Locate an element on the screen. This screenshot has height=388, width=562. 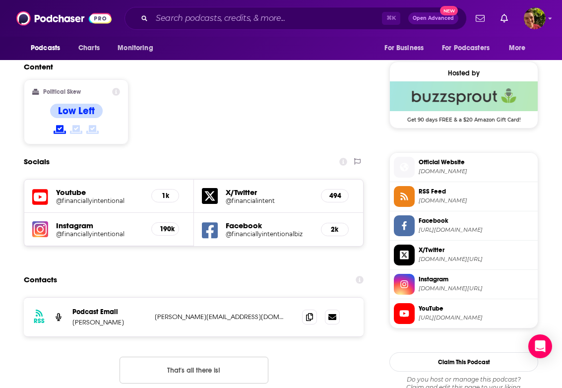
span: Monitoring is located at coordinates (135, 48).